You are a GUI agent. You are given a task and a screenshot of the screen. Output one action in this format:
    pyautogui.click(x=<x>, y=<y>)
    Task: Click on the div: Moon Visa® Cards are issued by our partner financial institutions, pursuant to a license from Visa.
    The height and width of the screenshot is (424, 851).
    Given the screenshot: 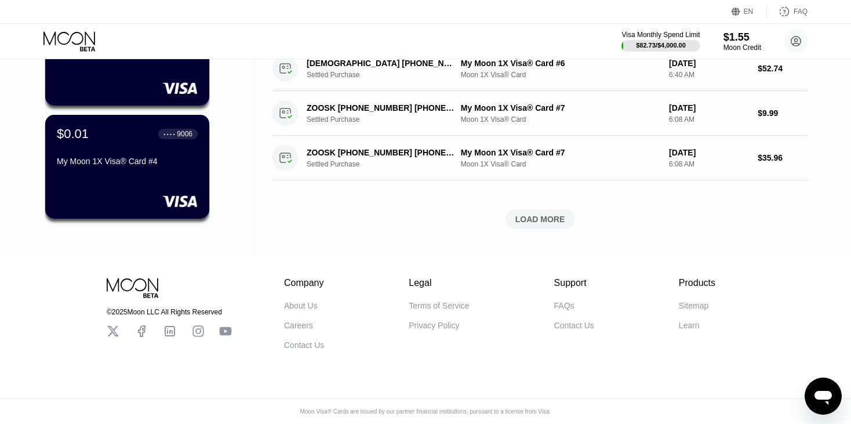 What is the action you would take?
    pyautogui.click(x=426, y=411)
    